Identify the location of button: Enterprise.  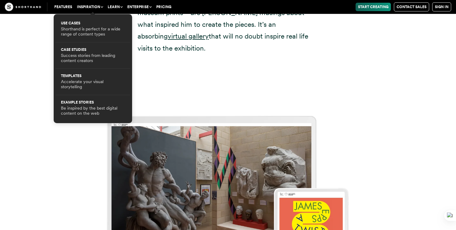
(139, 7).